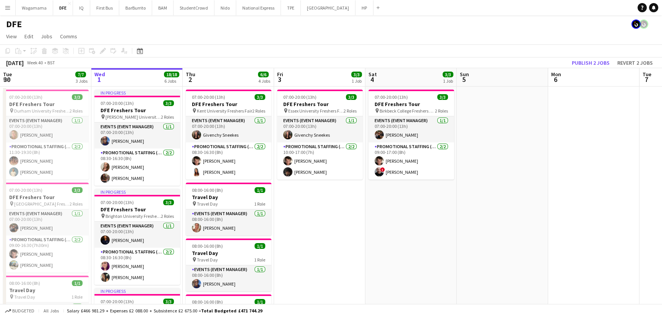 Image resolution: width=662 pixels, height=317 pixels. Describe the element at coordinates (556, 74) in the screenshot. I see `span: Mon` at that location.